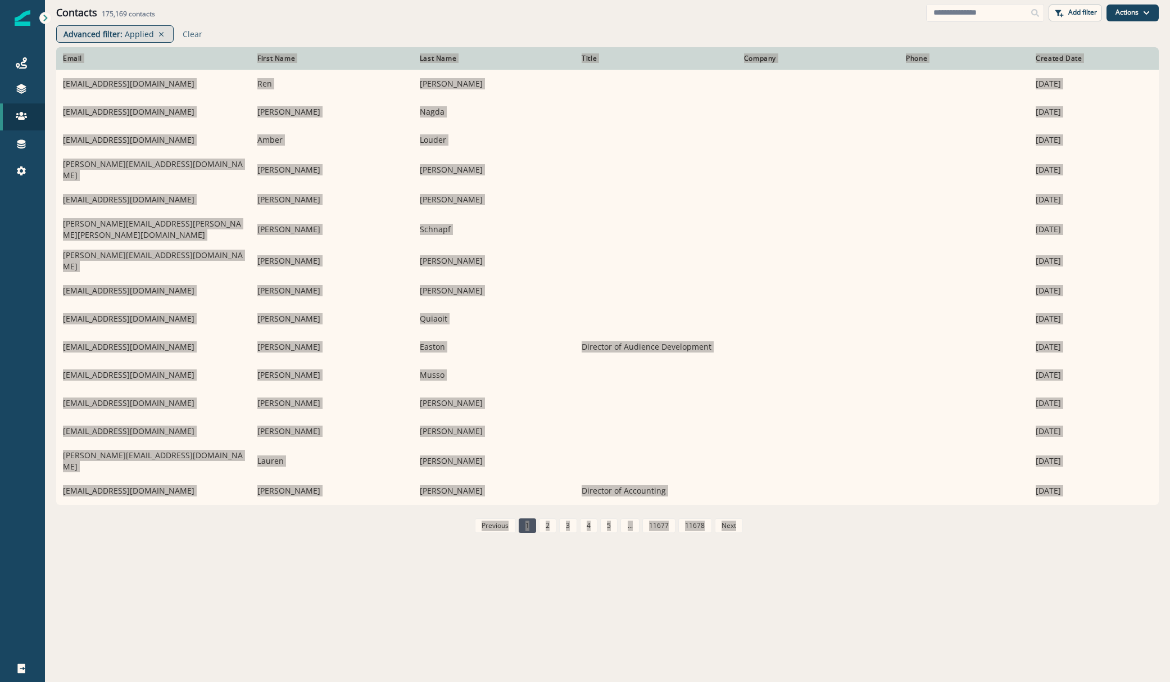  I want to click on a: Page 2, so click(548, 526).